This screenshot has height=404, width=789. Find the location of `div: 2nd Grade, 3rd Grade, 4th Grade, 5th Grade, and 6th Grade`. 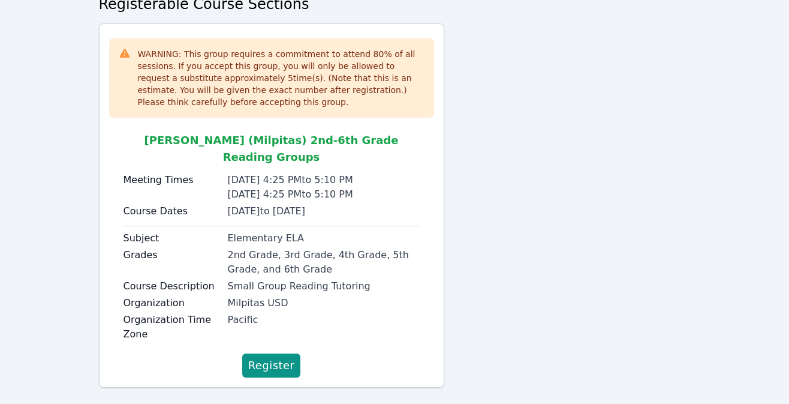

div: 2nd Grade, 3rd Grade, 4th Grade, 5th Grade, and 6th Grade is located at coordinates (324, 262).